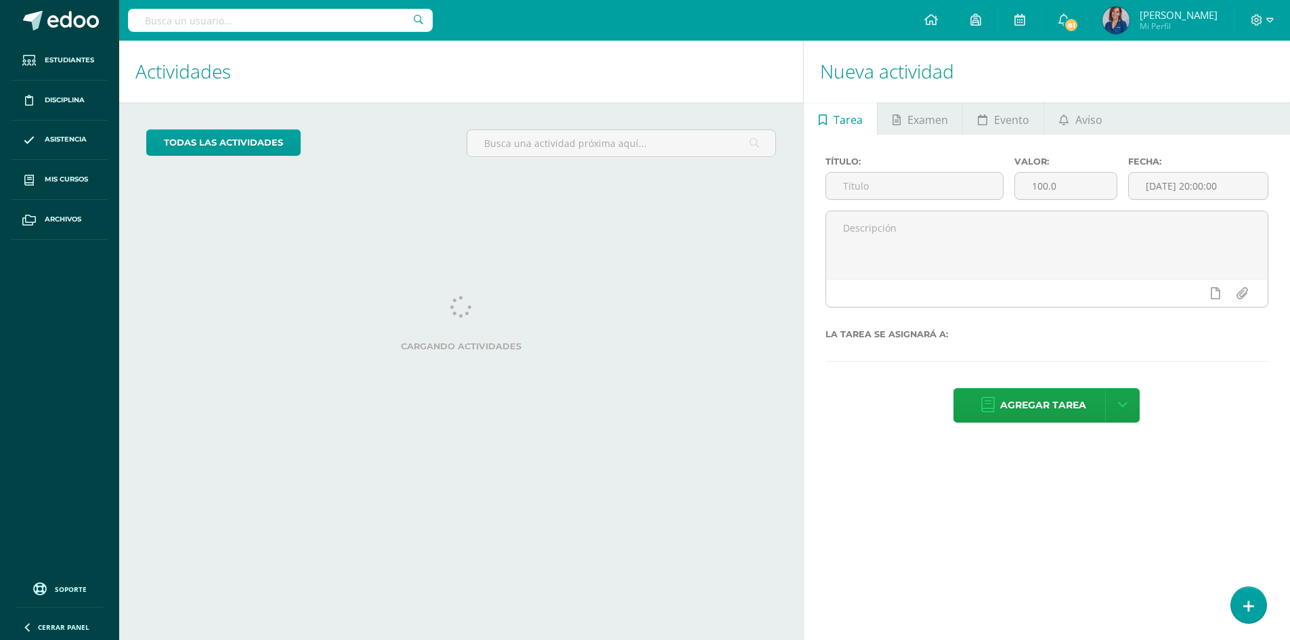  What do you see at coordinates (1089, 120) in the screenshot?
I see `span: Aviso` at bounding box center [1089, 120].